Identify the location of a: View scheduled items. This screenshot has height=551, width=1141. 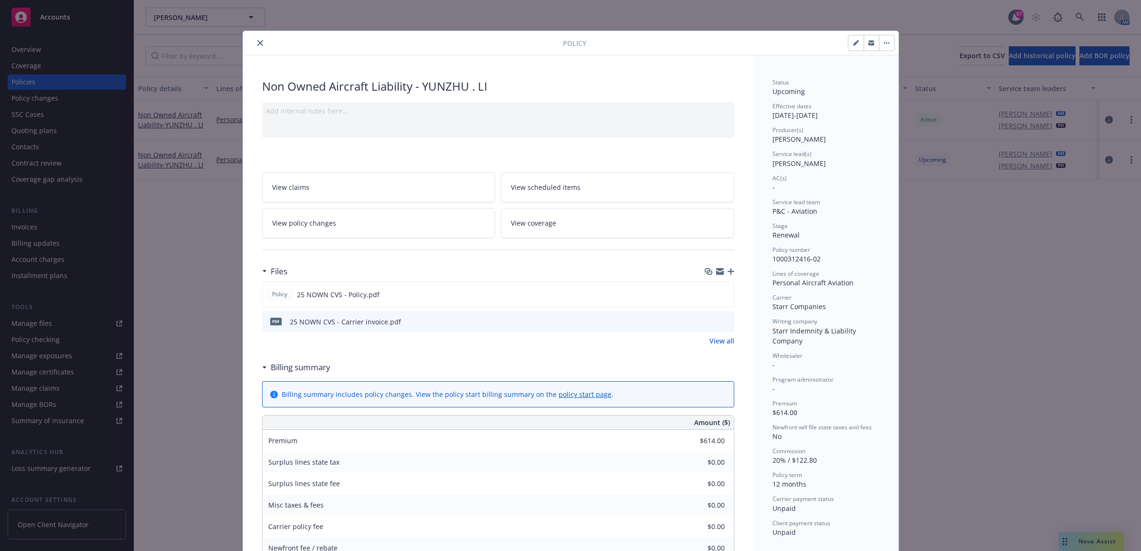
(617, 187).